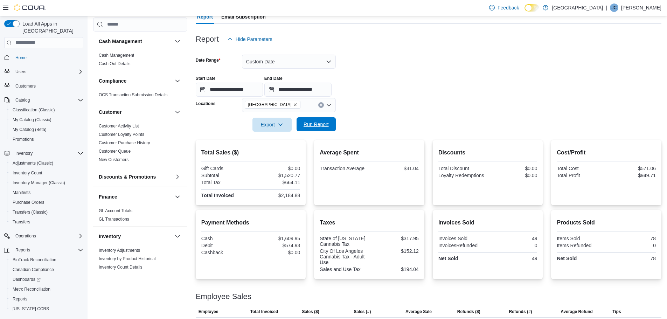  I want to click on div: Cash Management, so click(140, 61).